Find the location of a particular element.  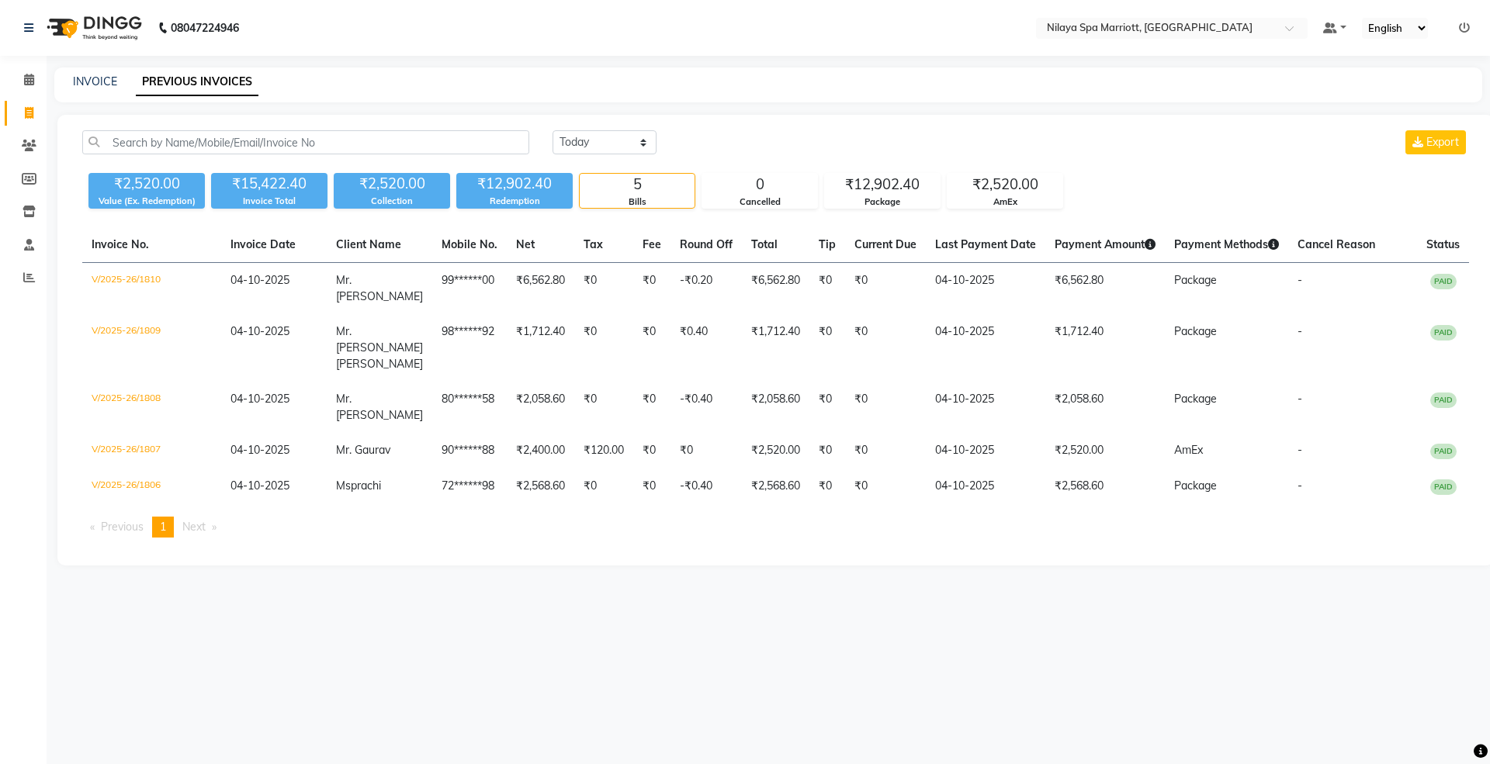

span: prachi is located at coordinates (365, 486).